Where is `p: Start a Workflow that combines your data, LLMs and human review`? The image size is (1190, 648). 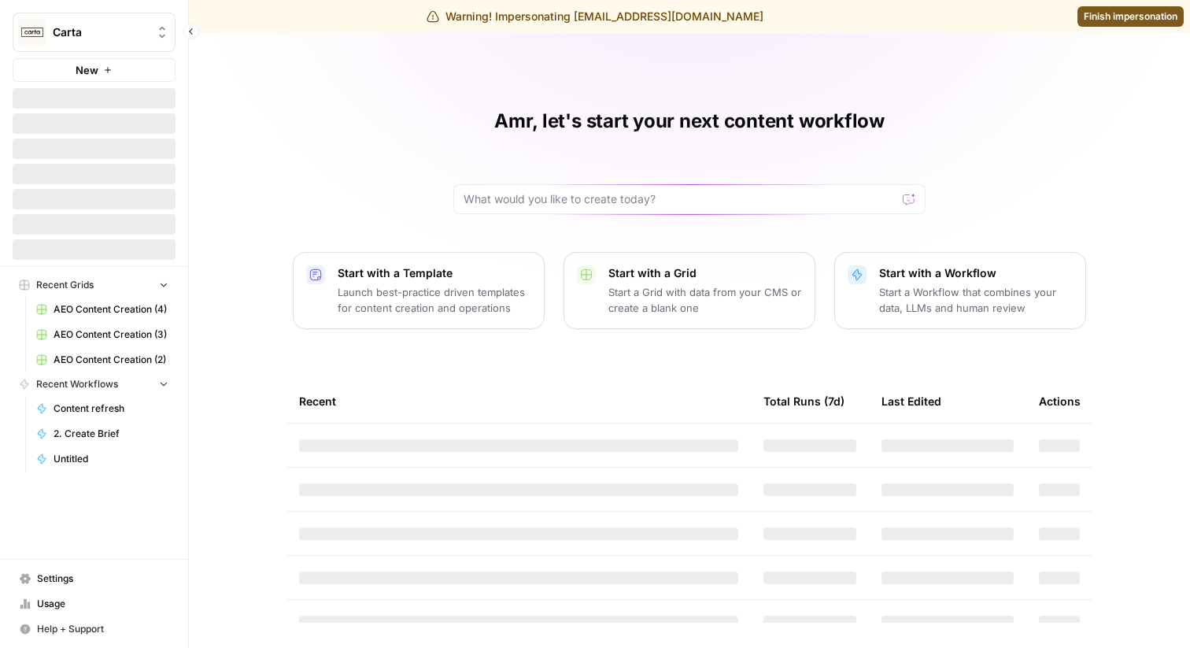 p: Start a Workflow that combines your data, LLMs and human review is located at coordinates (976, 300).